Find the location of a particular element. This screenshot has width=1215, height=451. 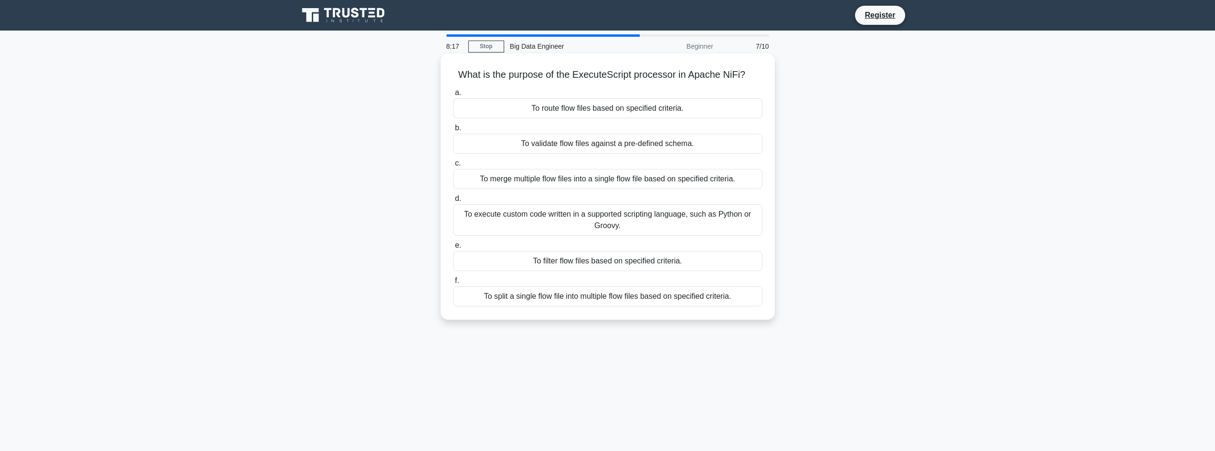

span: d. is located at coordinates (458, 198).